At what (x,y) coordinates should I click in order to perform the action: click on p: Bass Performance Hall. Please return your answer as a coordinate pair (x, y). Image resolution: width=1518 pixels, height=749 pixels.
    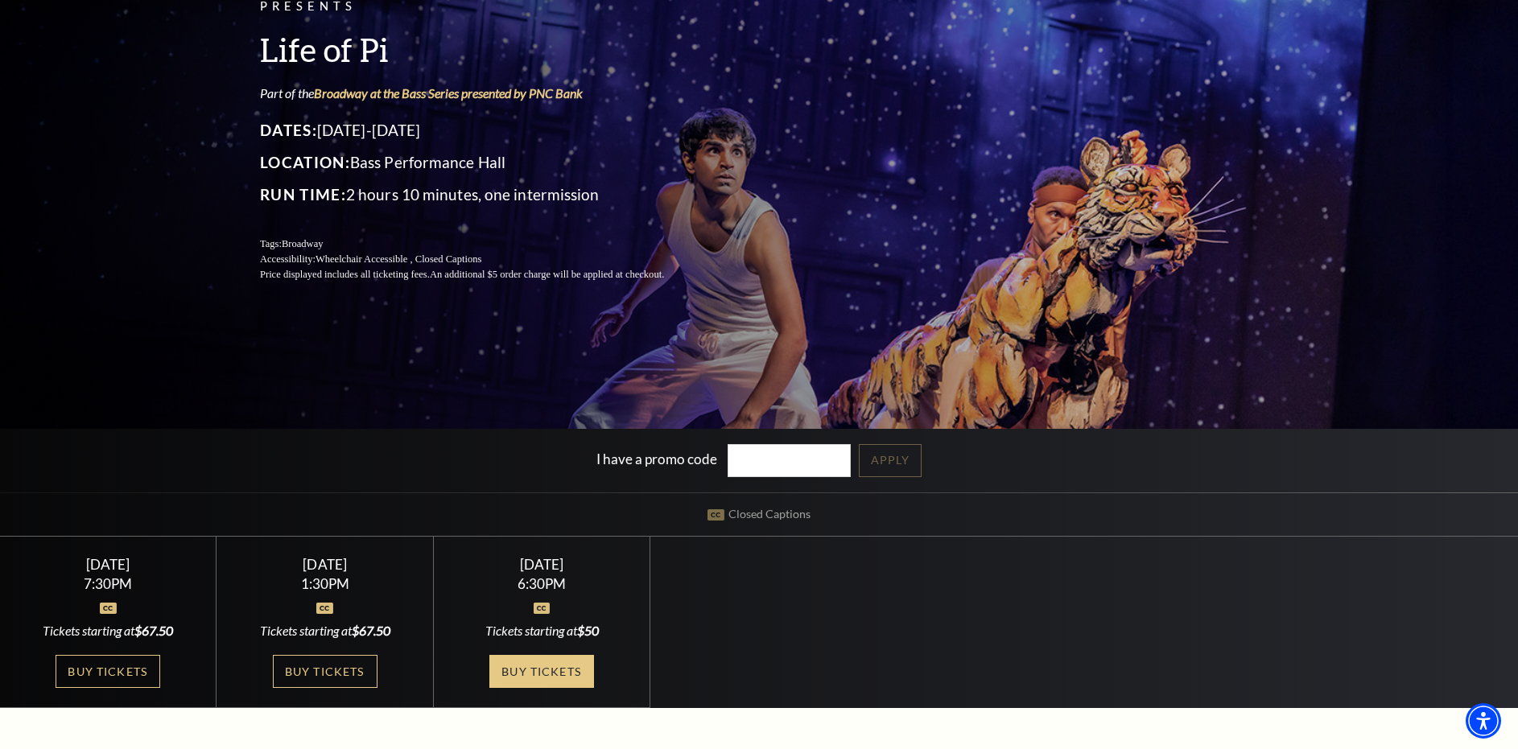
    Looking at the image, I should click on (481, 163).